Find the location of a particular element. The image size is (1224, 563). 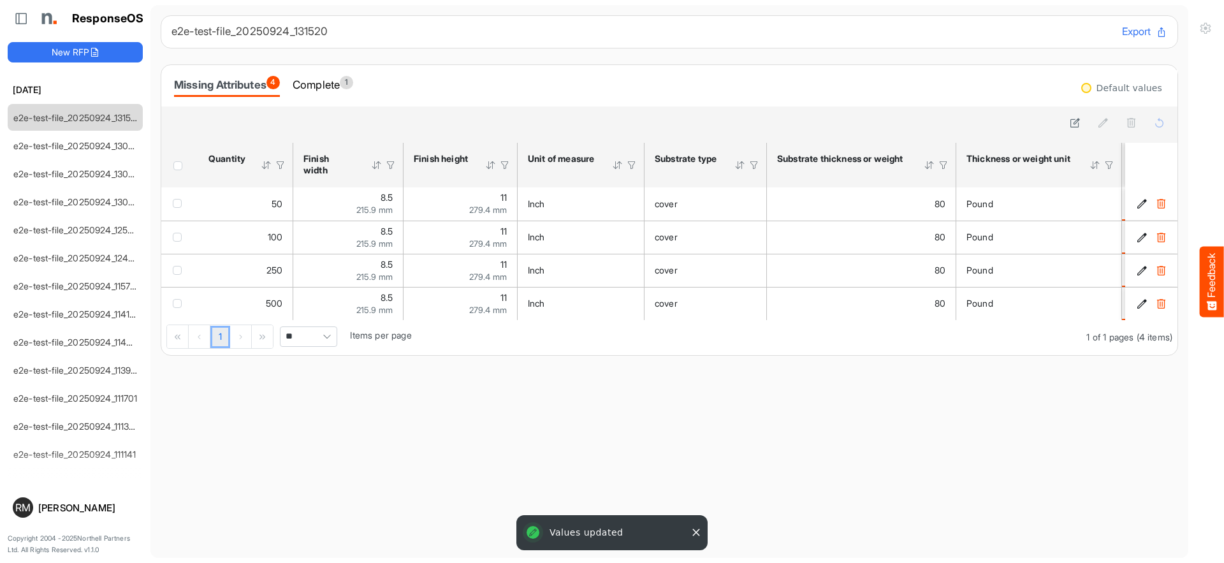

button: Close is located at coordinates (696, 532).